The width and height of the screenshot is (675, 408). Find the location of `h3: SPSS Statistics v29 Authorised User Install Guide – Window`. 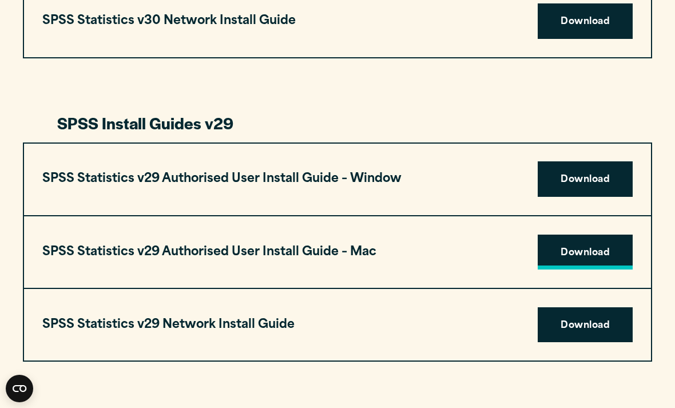

h3: SPSS Statistics v29 Authorised User Install Guide – Window is located at coordinates (222, 179).